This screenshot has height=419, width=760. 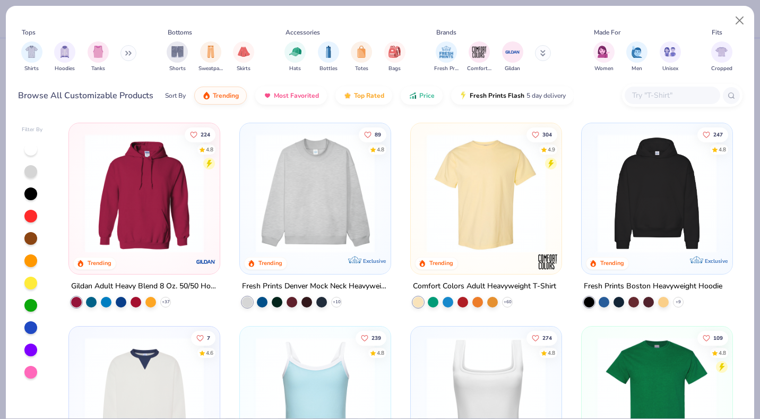 What do you see at coordinates (446, 57) in the screenshot?
I see `div: filter for Fresh Prints` at bounding box center [446, 57].